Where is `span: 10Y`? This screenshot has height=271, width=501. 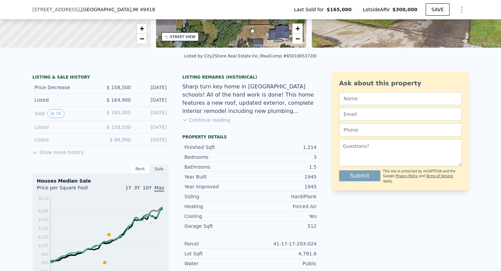 span: 10Y is located at coordinates (147, 188).